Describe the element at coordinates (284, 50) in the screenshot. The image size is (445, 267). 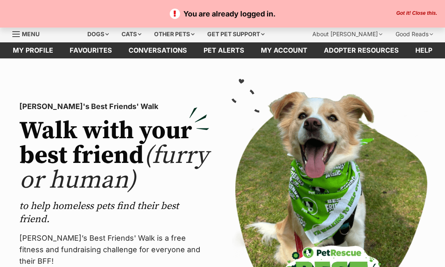
I see `a: My account` at that location.